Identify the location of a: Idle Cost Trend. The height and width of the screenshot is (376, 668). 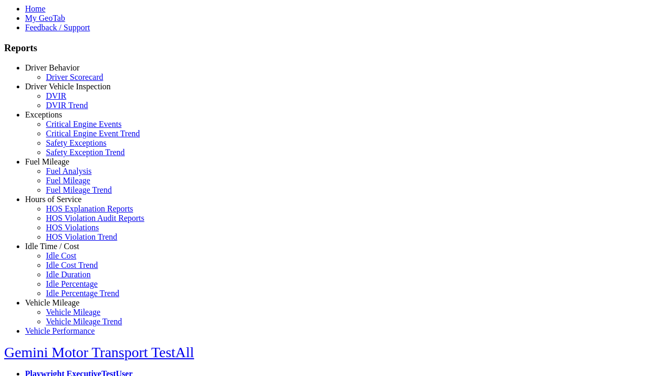
(72, 265).